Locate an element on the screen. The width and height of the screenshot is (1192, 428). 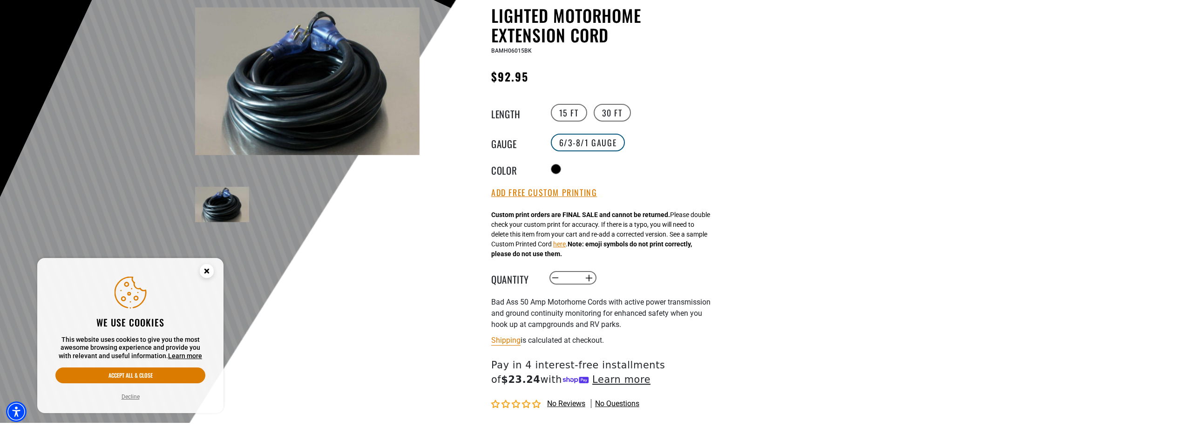
a: This website uses cookies to give you the most awesome browsing experience and provide you with r... is located at coordinates (185, 356).